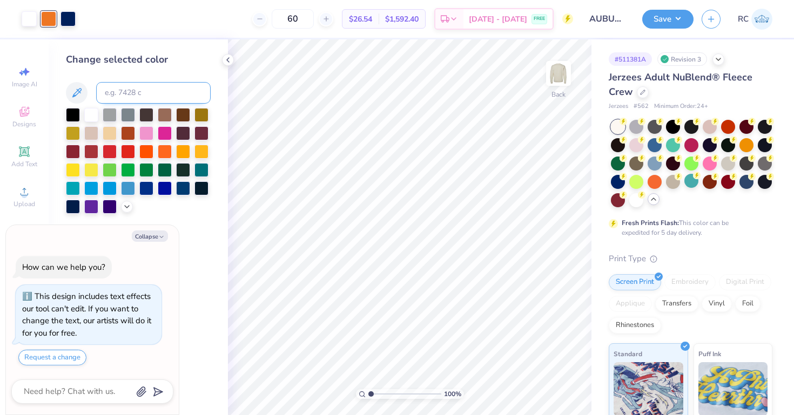 This screenshot has width=794, height=415. Describe the element at coordinates (743, 19) in the screenshot. I see `span: RC` at that location.